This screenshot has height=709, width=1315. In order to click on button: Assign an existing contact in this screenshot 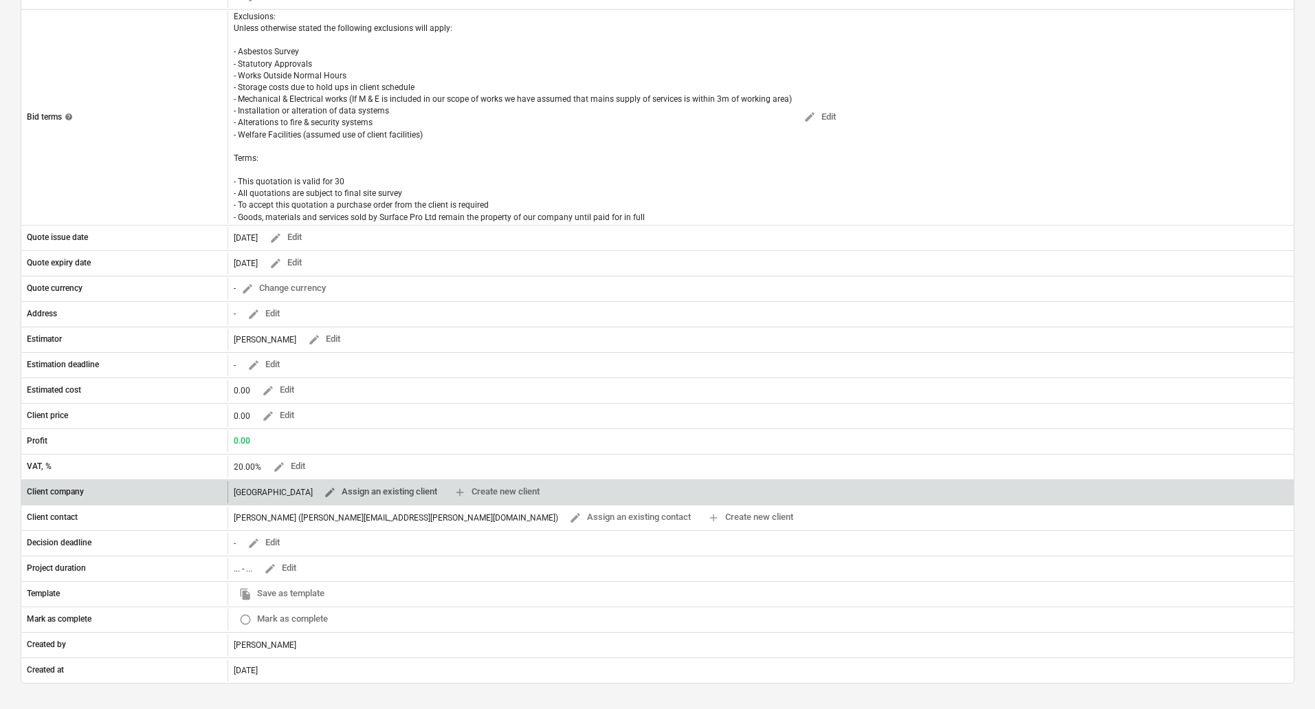, I will do `click(629, 517)`.